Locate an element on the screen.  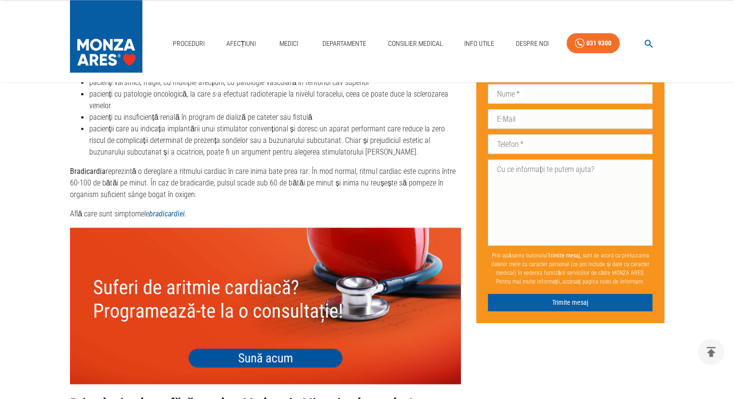
li: pacienți vârstnici, fragili, cu multiple afecțiuni, cu patologie vasculară în teritoriul cav supe... is located at coordinates (275, 83).